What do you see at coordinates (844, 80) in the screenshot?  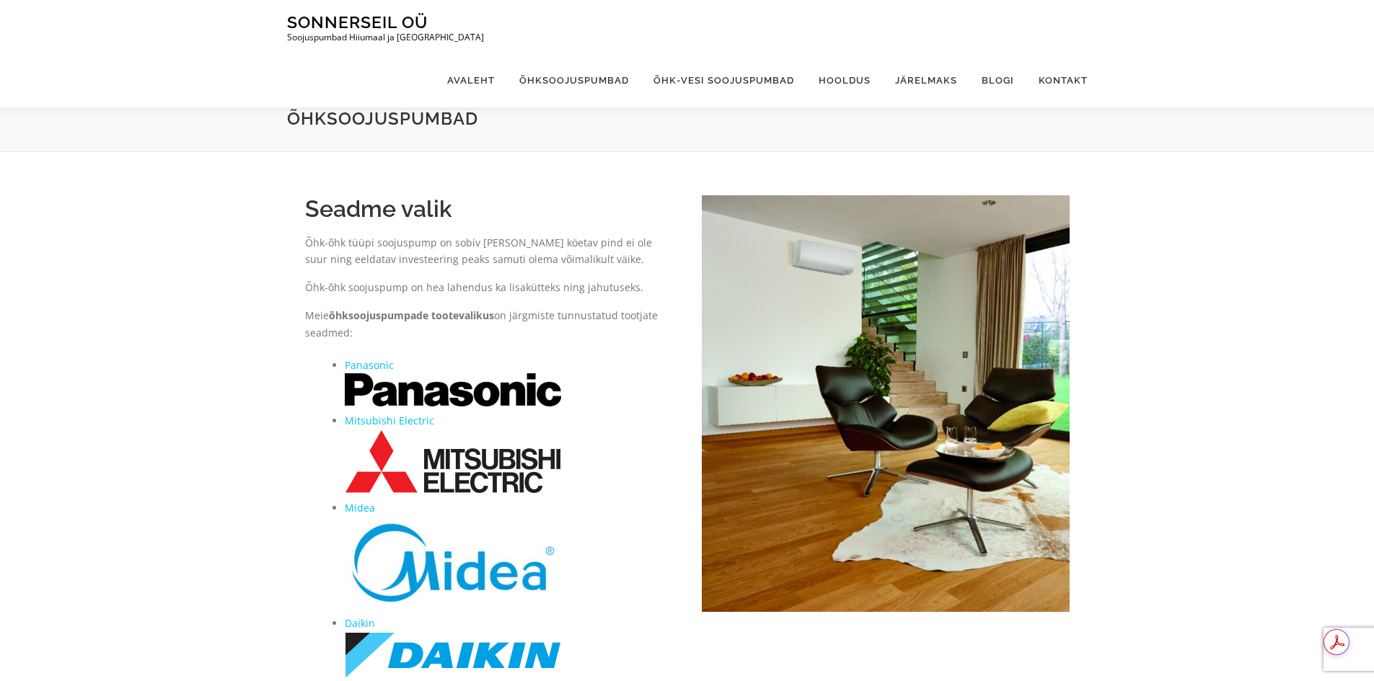 I see `a: Hooldus` at bounding box center [844, 80].